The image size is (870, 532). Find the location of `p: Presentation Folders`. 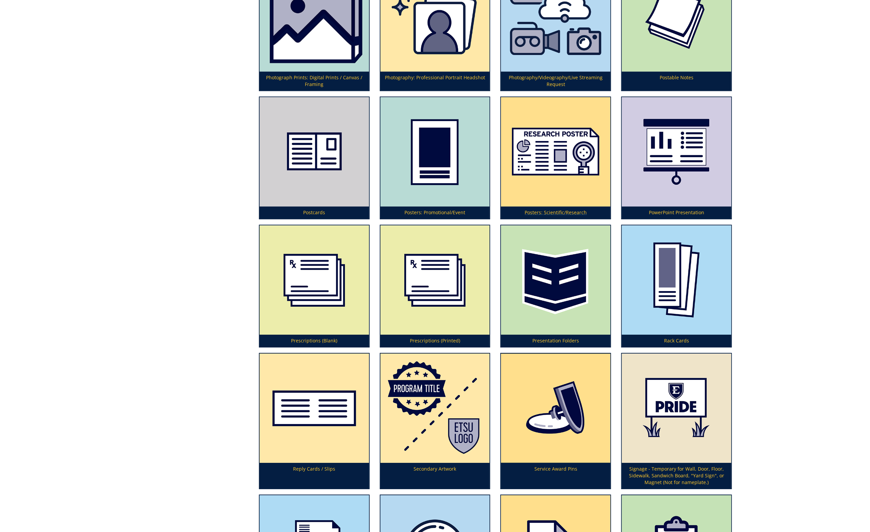

p: Presentation Folders is located at coordinates (555, 341).